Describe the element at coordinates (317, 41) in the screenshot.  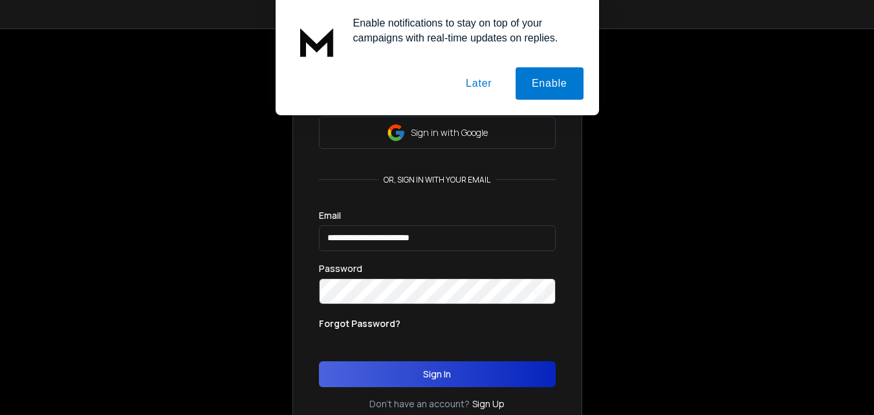
I see `img: notification icon` at that location.